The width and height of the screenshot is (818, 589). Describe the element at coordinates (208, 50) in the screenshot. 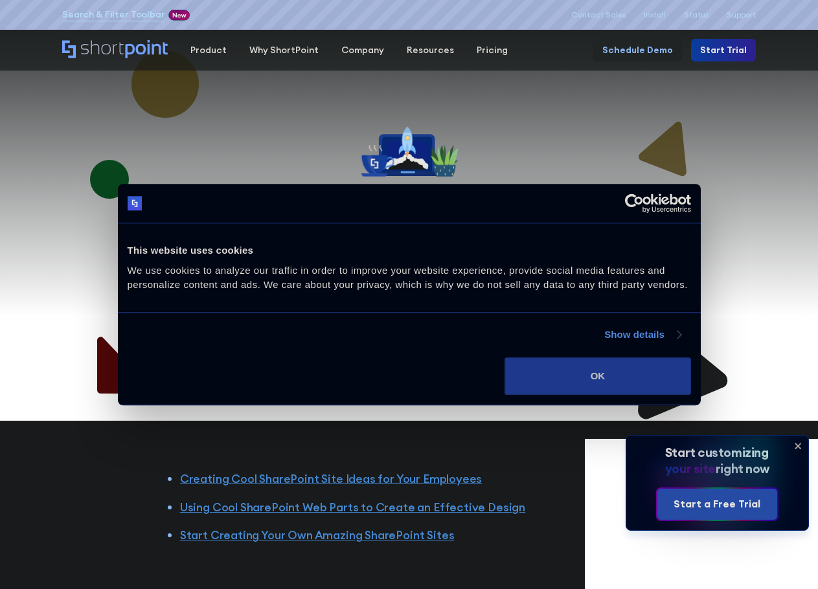

I see `a: Product` at that location.